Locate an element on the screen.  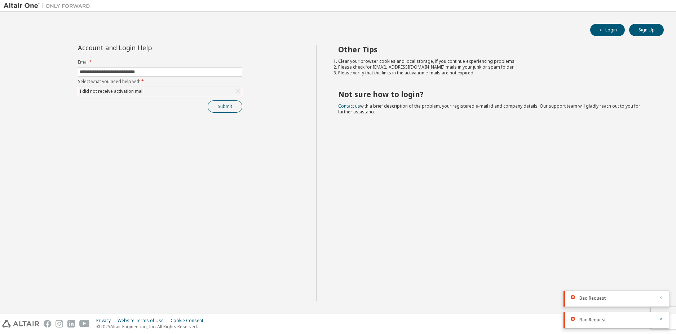
li: Please verify that the links in the activation e-mails are not expired. is located at coordinates (495, 73).